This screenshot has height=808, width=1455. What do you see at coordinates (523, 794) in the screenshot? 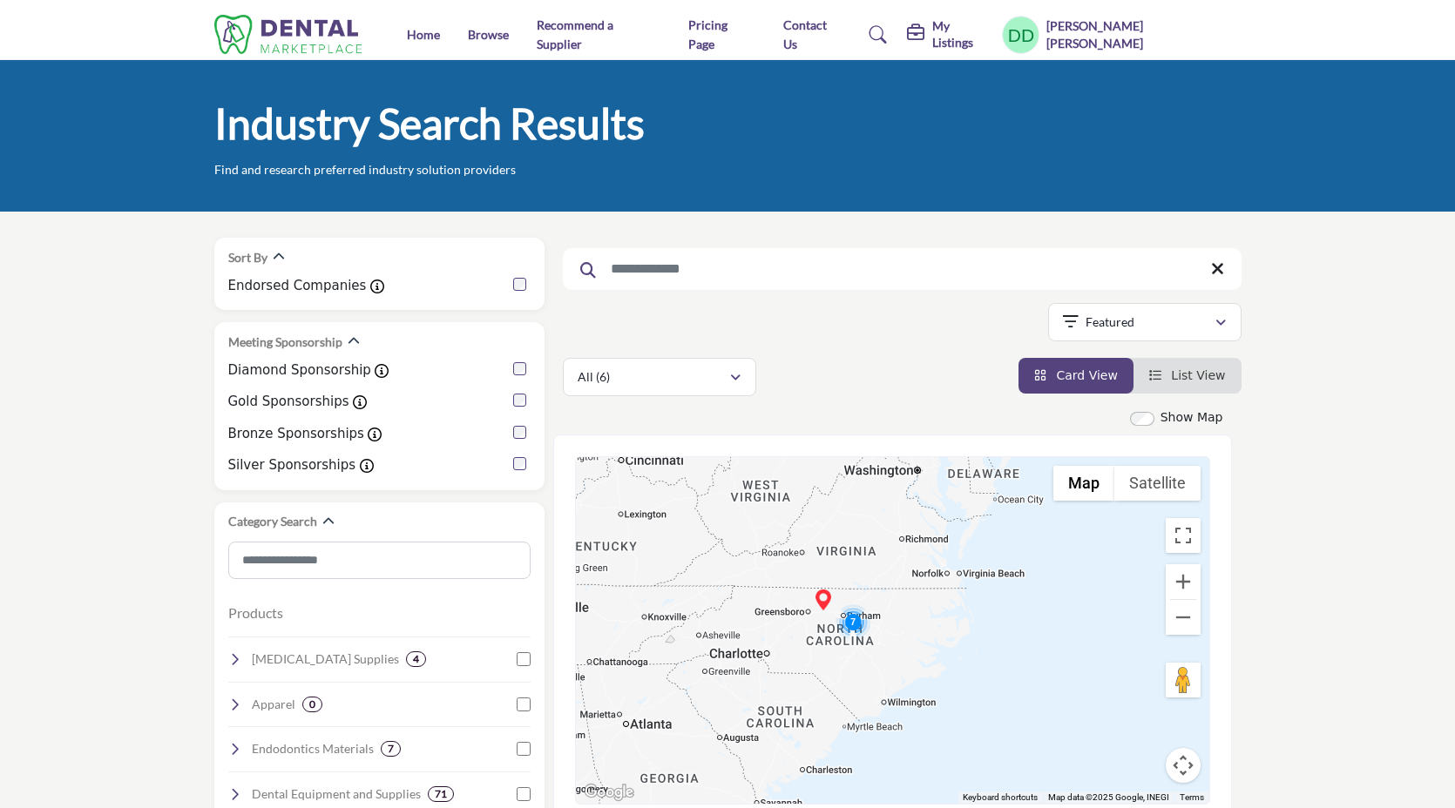
I see `input: Select Dental Equipment and Supplies checkbox` at bounding box center [523, 794].